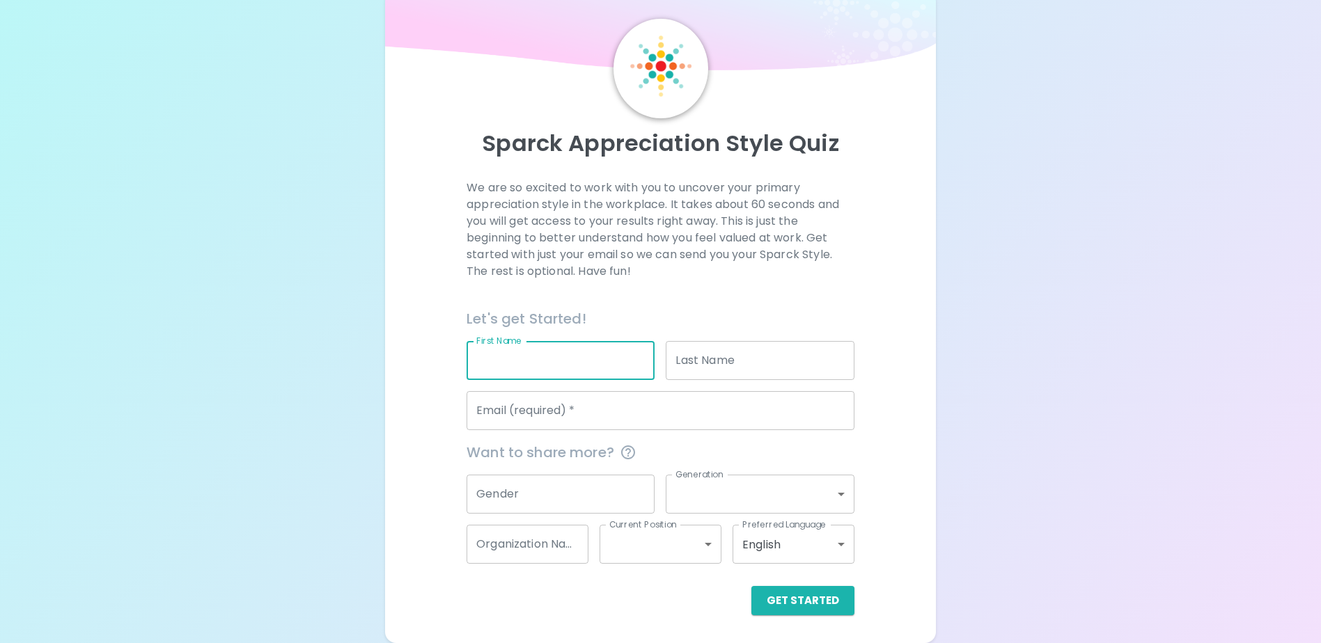 This screenshot has width=1321, height=643. Describe the element at coordinates (660, 143) in the screenshot. I see `p: Sparck Appreciation Style Quiz` at that location.